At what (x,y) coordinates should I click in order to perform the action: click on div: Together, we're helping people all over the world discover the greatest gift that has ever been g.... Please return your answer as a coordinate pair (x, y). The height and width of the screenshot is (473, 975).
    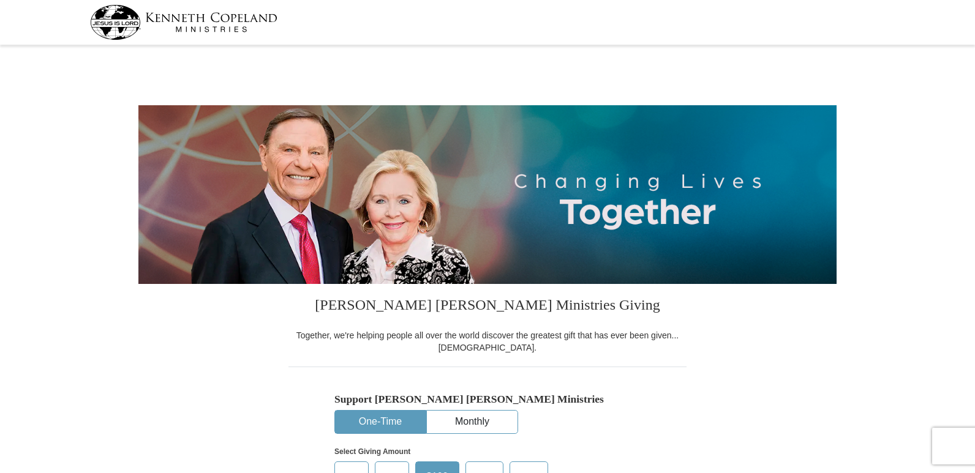
    Looking at the image, I should click on (487, 342).